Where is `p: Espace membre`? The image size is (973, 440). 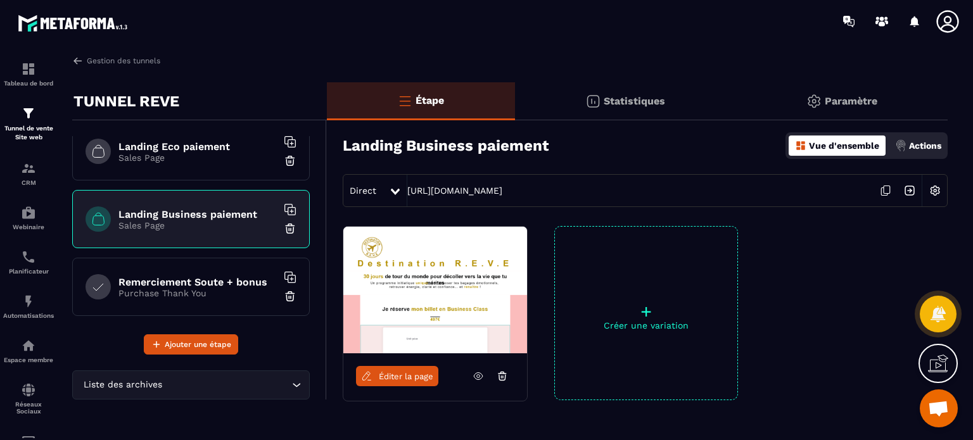
p: Espace membre is located at coordinates (29, 360).